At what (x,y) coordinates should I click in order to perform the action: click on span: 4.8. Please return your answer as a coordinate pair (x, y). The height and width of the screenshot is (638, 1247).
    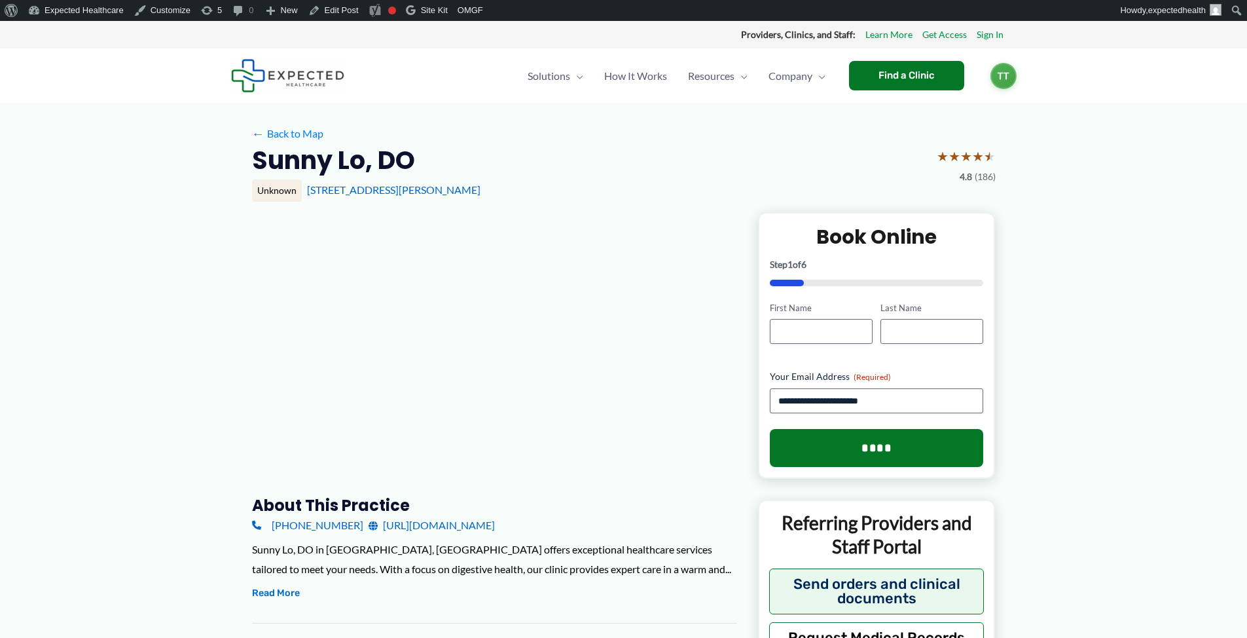
    Looking at the image, I should click on (966, 177).